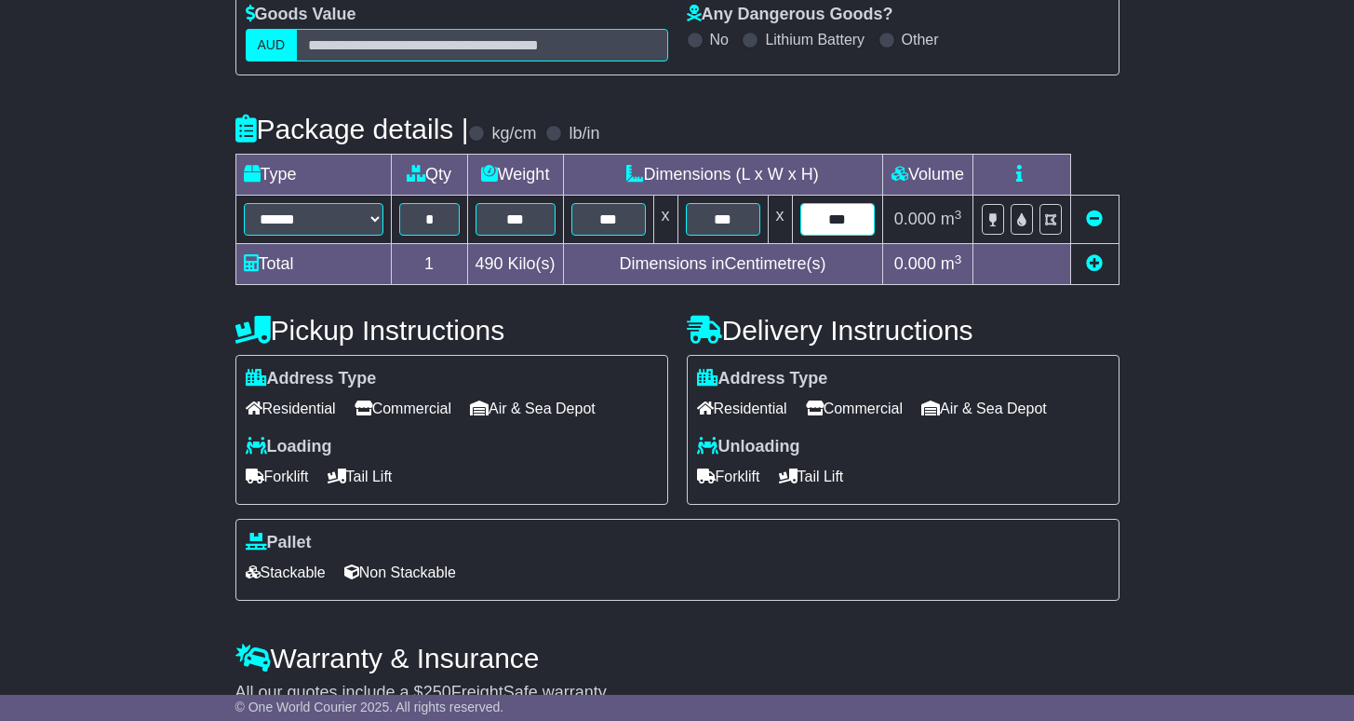 The image size is (1354, 721). What do you see at coordinates (278, 543) in the screenshot?
I see `label: Pallet` at bounding box center [278, 543].